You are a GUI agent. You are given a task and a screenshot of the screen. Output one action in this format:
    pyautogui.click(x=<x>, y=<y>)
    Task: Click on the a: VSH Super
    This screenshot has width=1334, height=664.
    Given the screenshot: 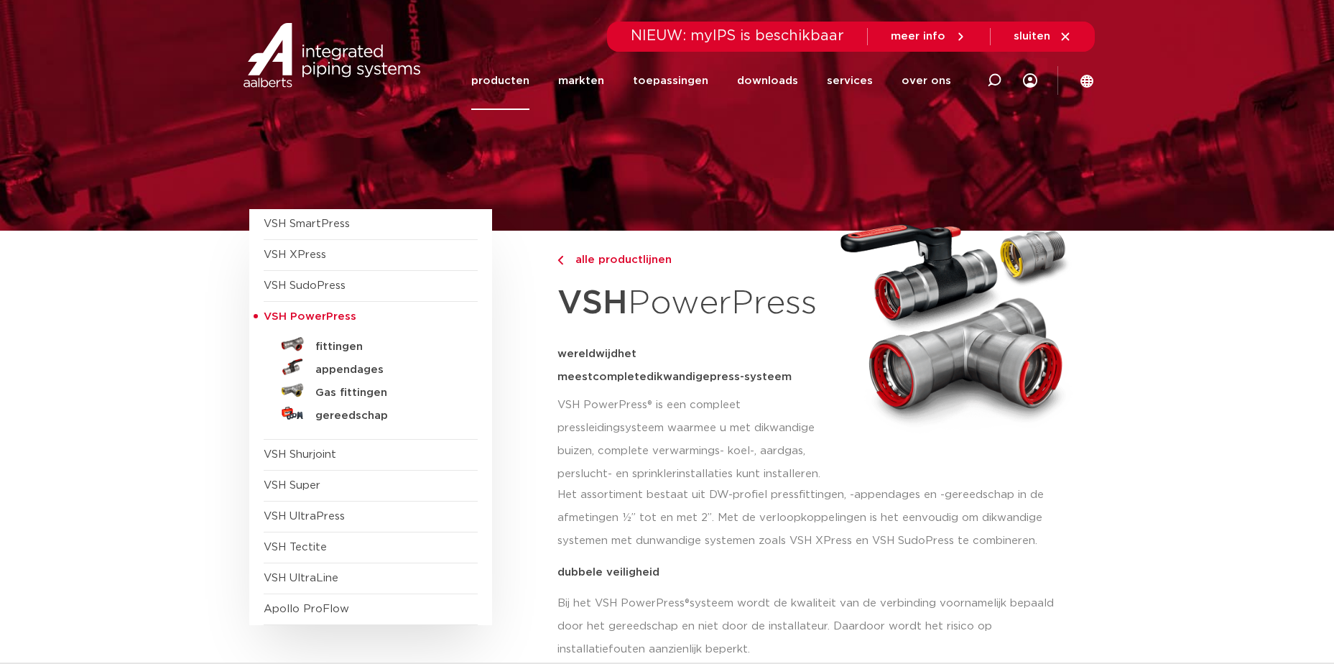 What is the action you would take?
    pyautogui.click(x=292, y=485)
    